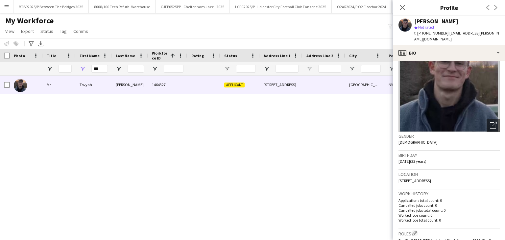  What do you see at coordinates (426, 27) in the screenshot?
I see `span: Not rated` at bounding box center [426, 27].